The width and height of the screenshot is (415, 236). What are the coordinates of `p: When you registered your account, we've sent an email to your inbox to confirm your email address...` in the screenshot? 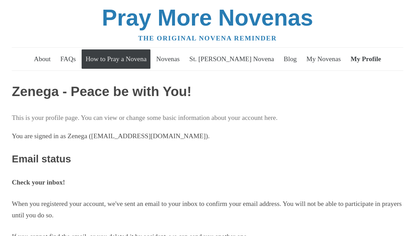 It's located at (207, 210).